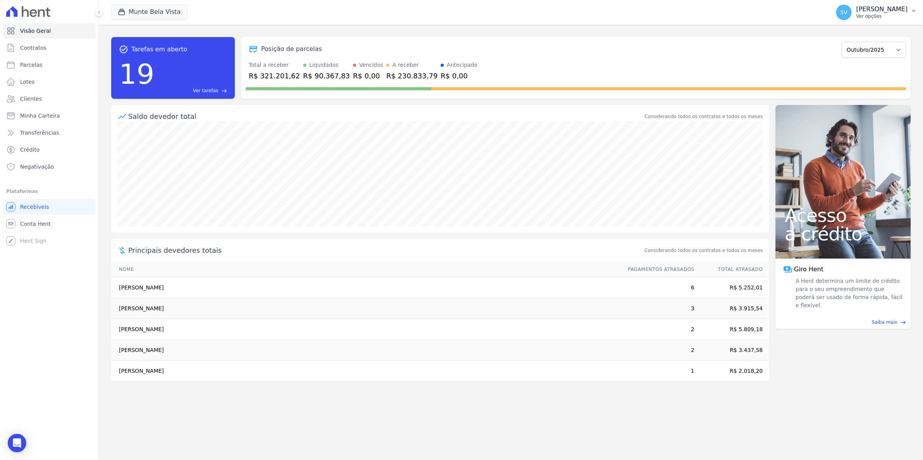  Describe the element at coordinates (703, 117) in the screenshot. I see `div: Considerando todos os contratos e todos os meses` at that location.